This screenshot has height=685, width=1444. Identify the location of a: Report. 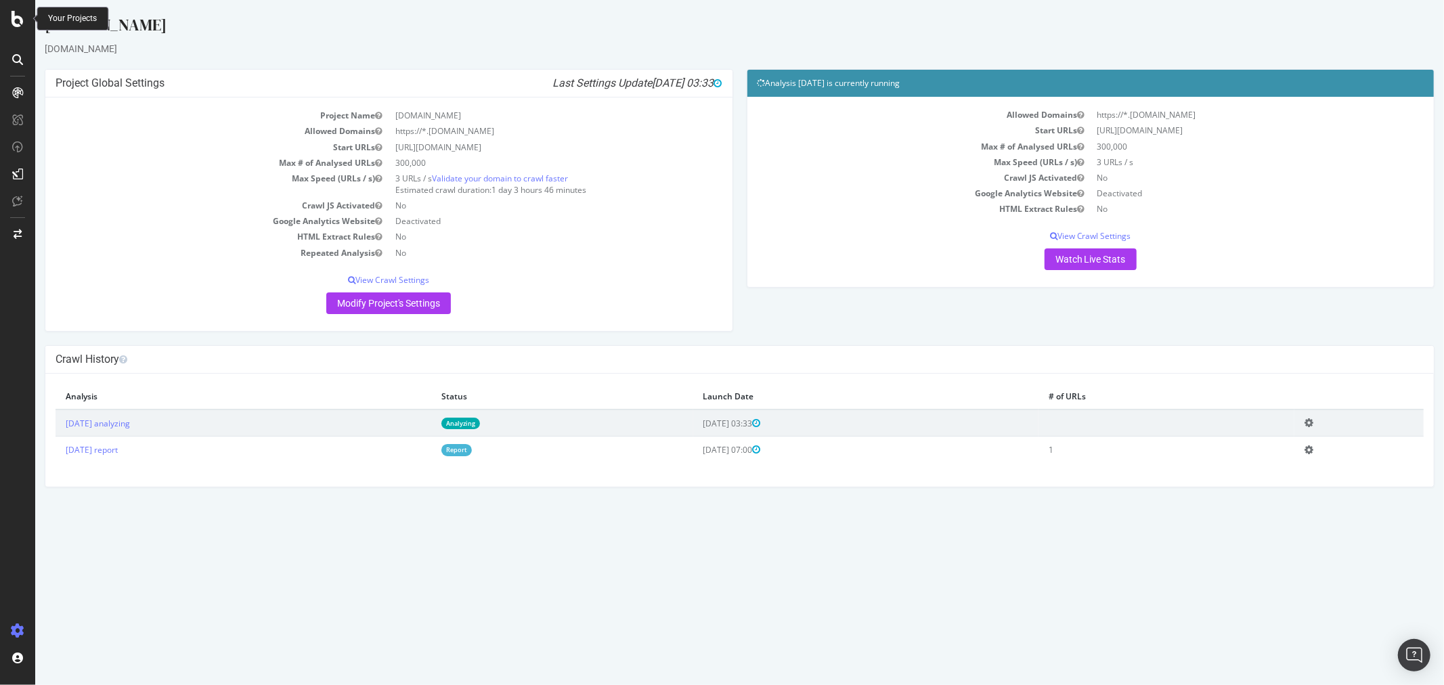
(421, 450).